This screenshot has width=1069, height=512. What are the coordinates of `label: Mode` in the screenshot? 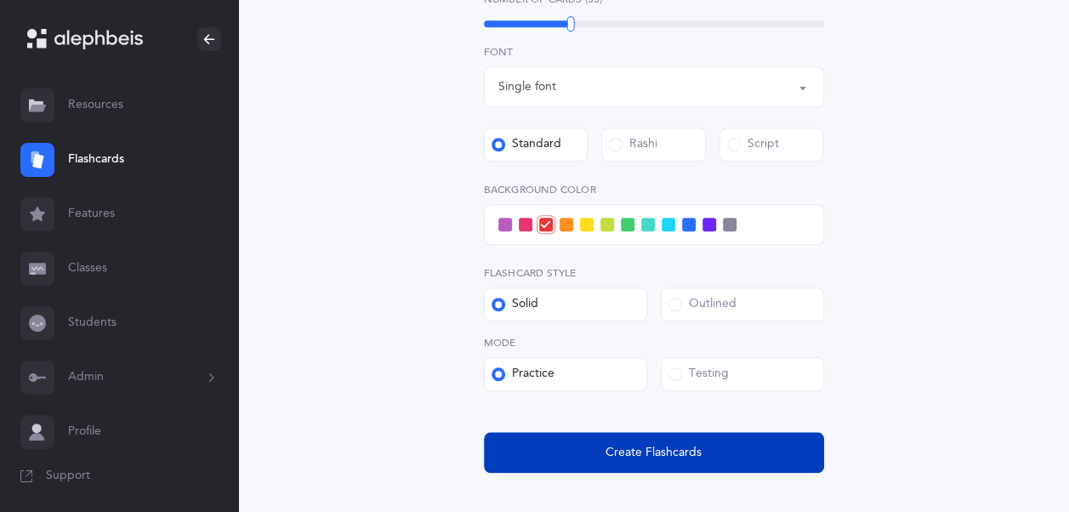 It's located at (654, 343).